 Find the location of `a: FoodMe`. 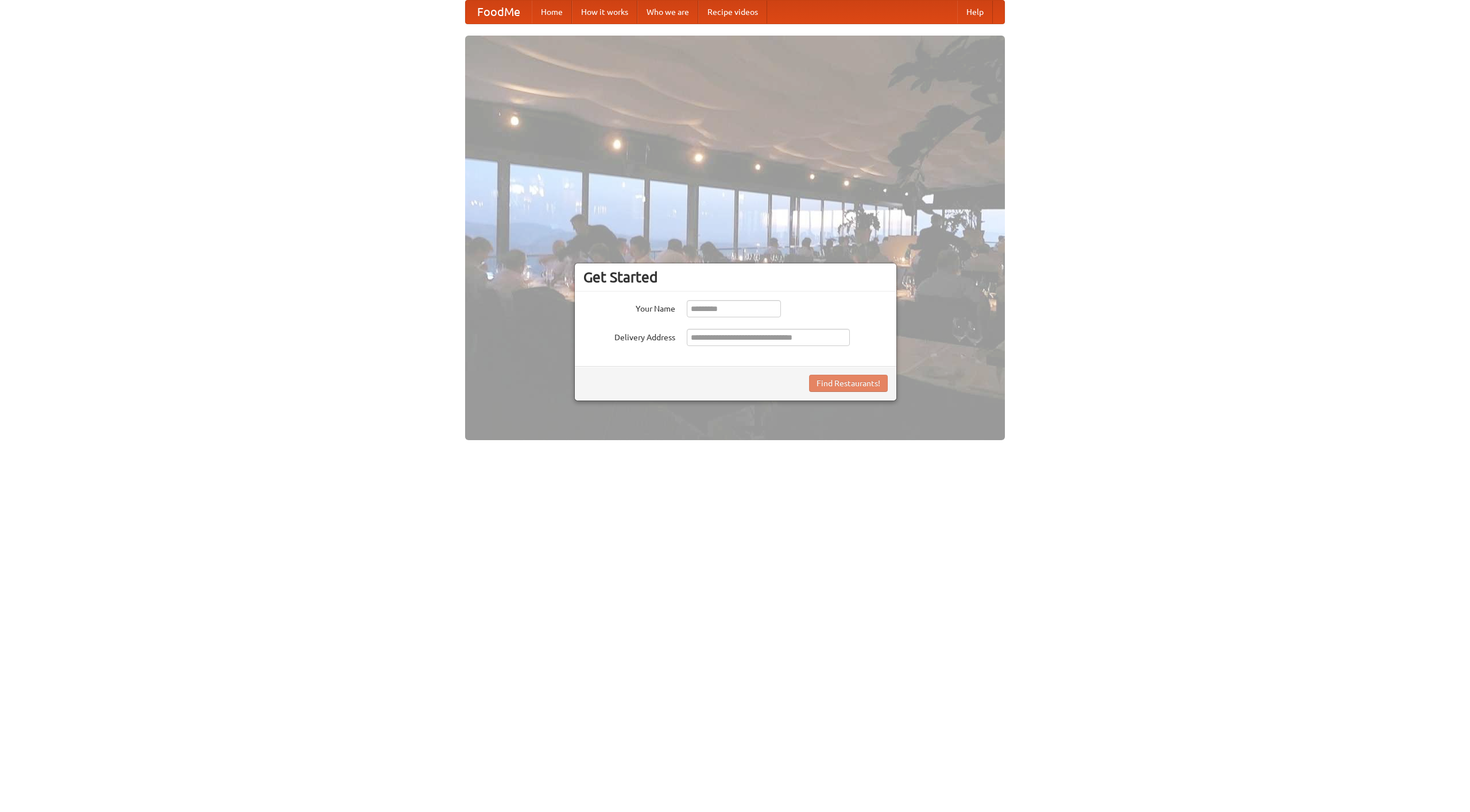

a: FoodMe is located at coordinates (499, 12).